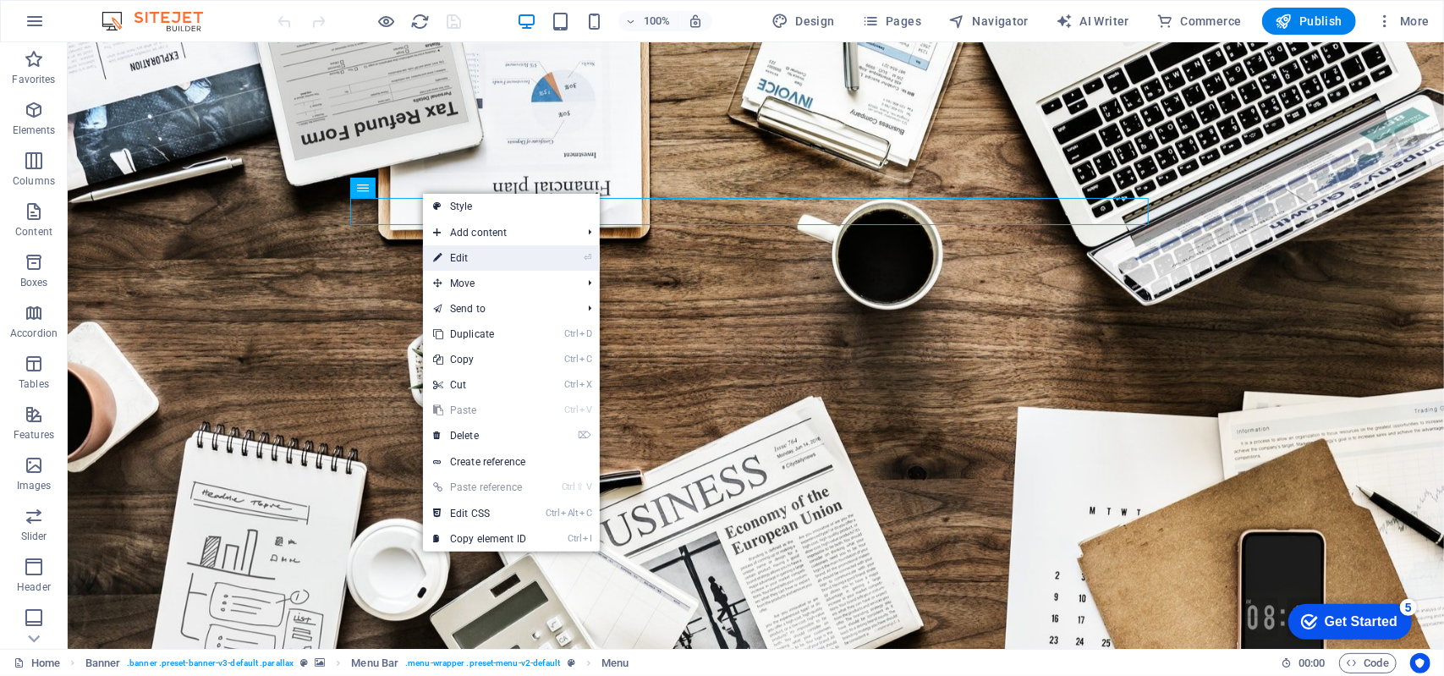 The image size is (1444, 676). I want to click on span: 00 00, so click(1311, 663).